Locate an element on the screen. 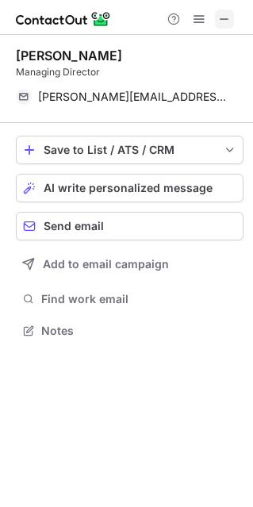  button: Notes is located at coordinates (129, 331).